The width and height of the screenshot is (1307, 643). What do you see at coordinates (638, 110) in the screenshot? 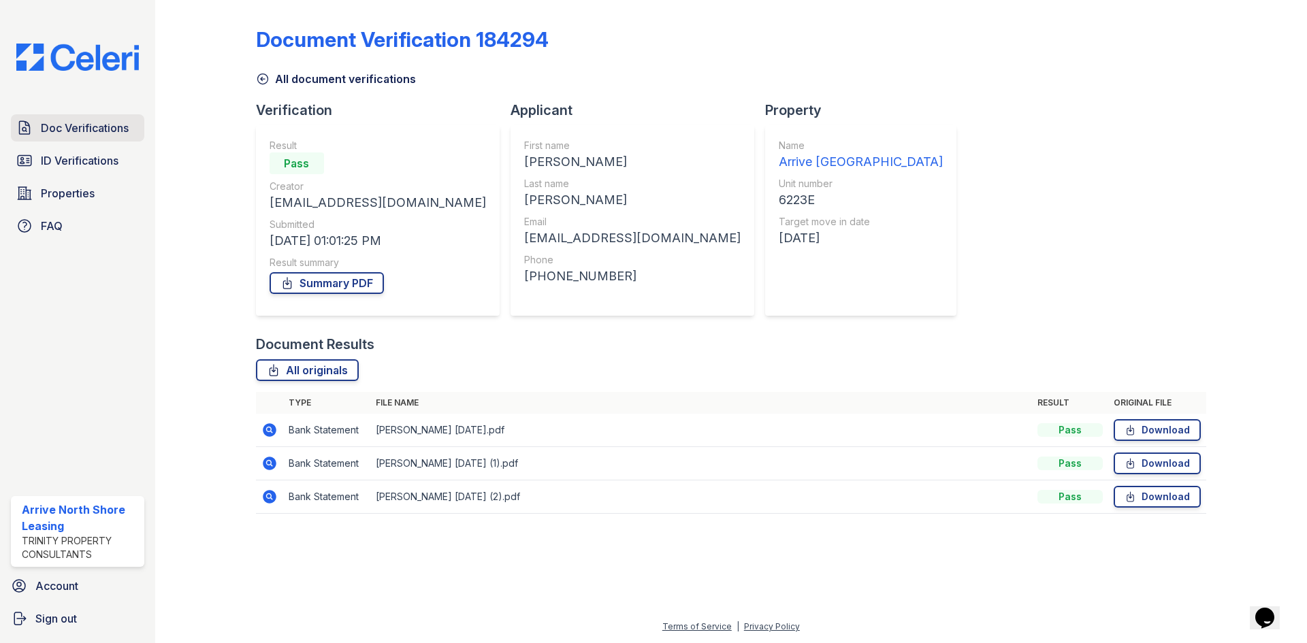
I see `div: Applicant` at bounding box center [638, 110].